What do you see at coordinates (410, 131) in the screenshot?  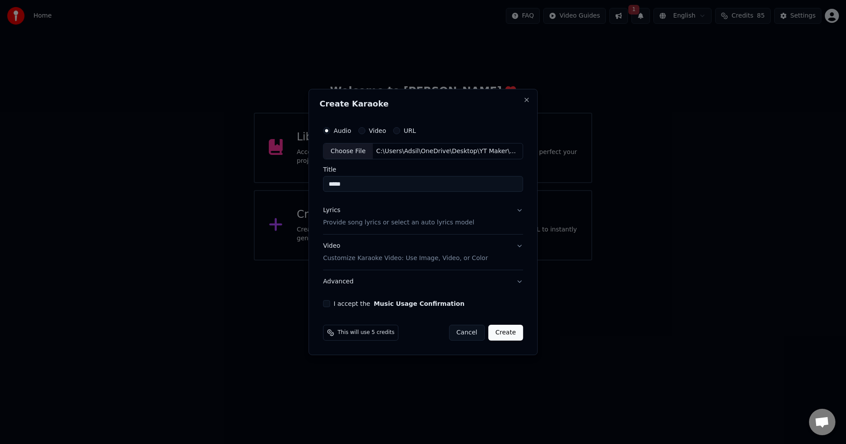 I see `label: URL` at bounding box center [410, 131].